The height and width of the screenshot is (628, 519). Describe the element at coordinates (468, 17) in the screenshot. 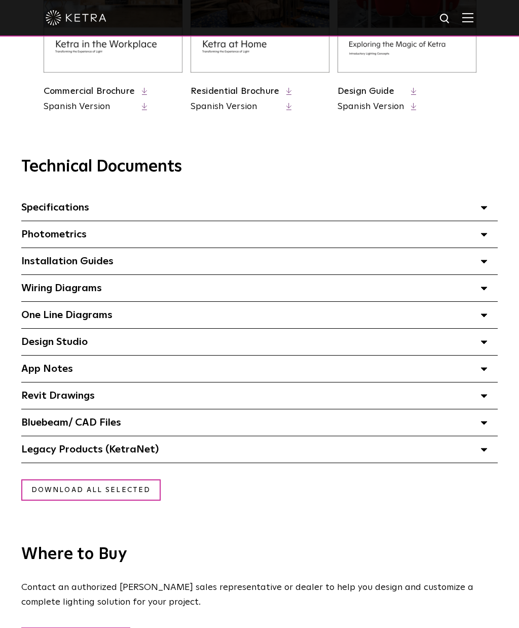

I see `img: Hamburger%20Nav.svg` at that location.